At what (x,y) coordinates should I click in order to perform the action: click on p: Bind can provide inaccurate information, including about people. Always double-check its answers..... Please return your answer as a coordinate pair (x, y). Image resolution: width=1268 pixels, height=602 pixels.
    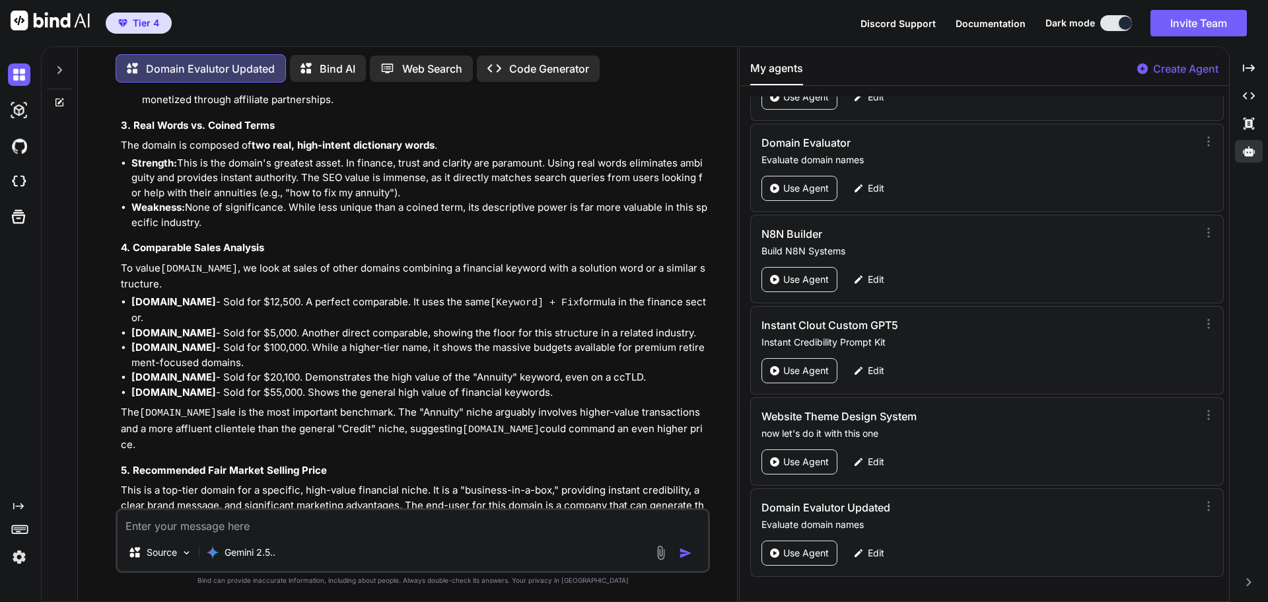
    Looking at the image, I should click on (413, 580).